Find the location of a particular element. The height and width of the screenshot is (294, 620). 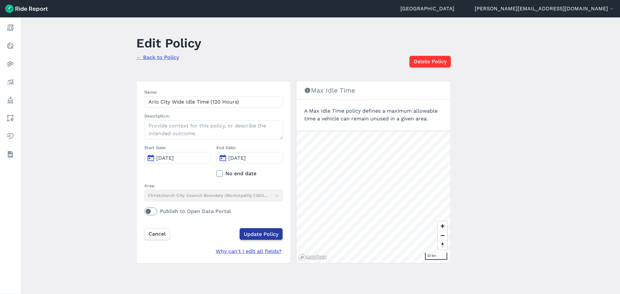

input: Policy Name is located at coordinates (213, 102).